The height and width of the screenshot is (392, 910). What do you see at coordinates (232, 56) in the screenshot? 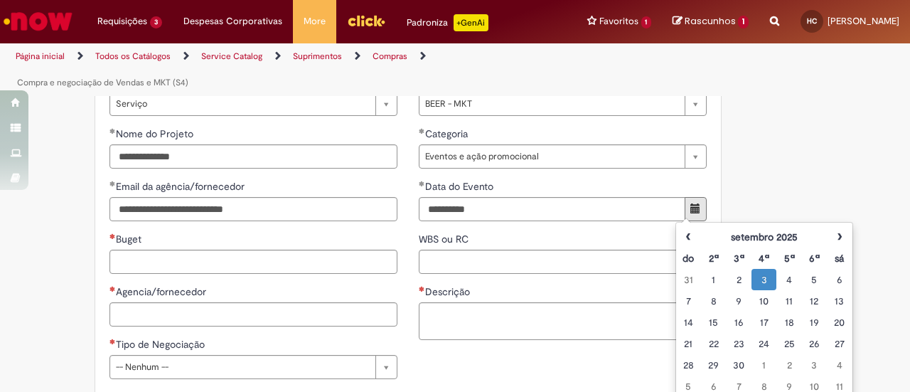
I see `a: Service Catalog` at bounding box center [232, 56].